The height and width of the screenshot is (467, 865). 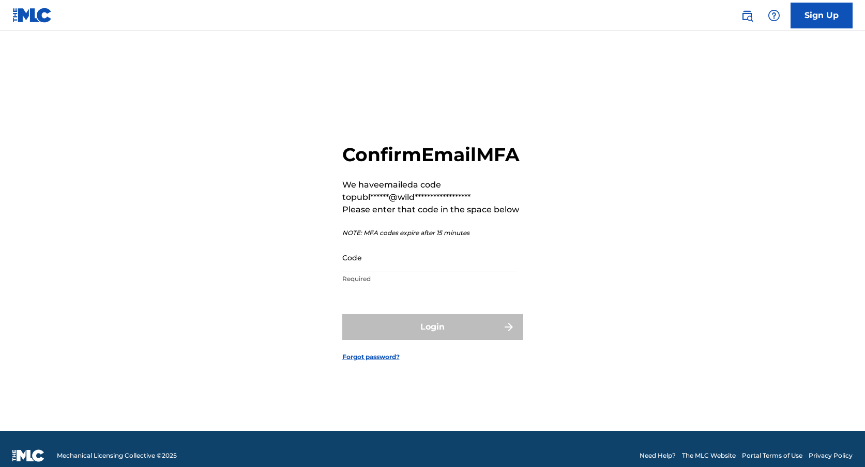 I want to click on a: Sign Up, so click(x=821, y=16).